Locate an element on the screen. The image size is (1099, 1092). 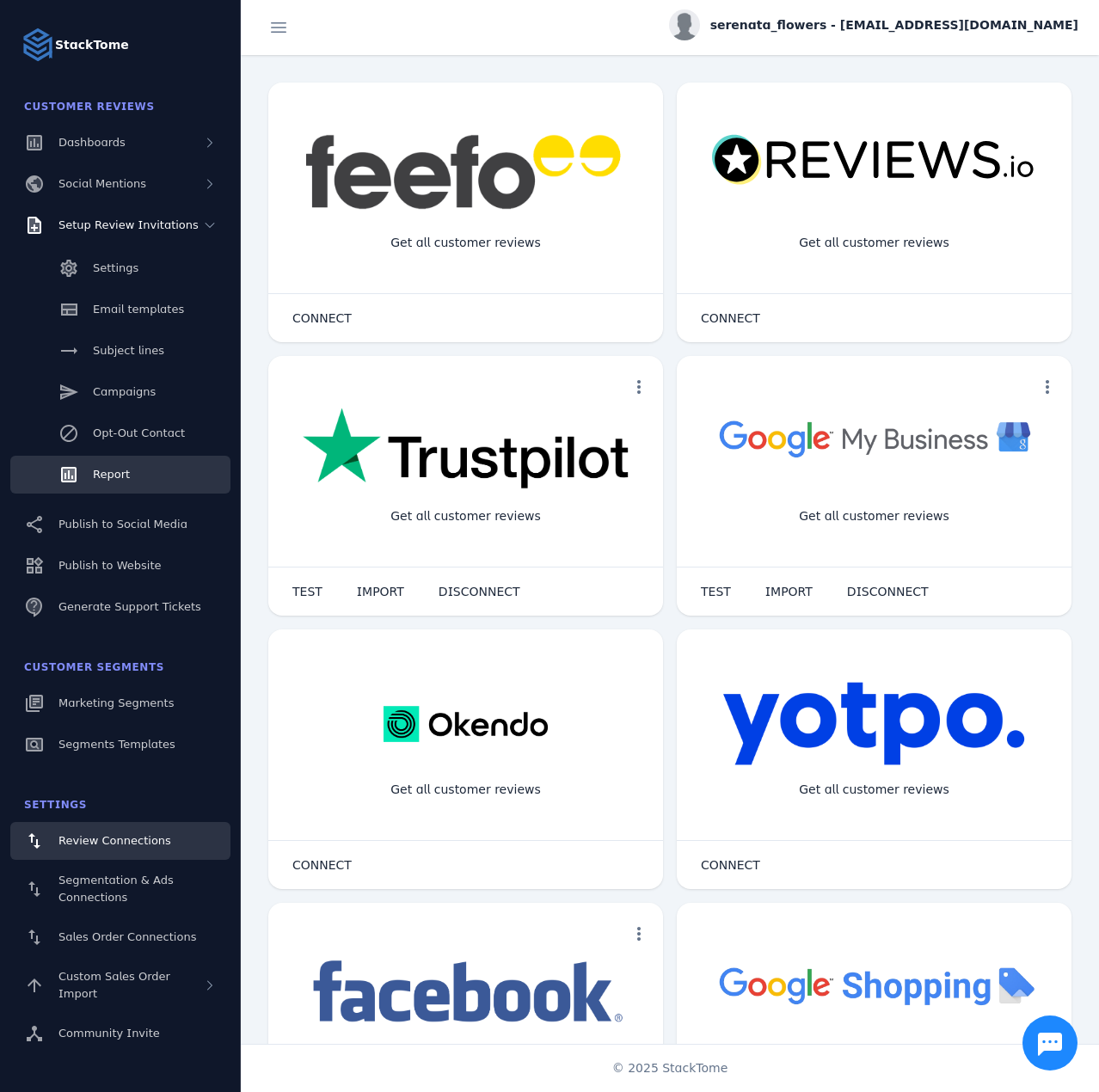
span: Report is located at coordinates (111, 474).